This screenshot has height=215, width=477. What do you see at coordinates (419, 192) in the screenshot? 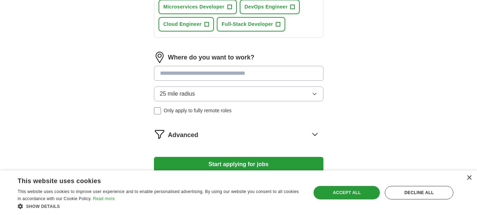
I see `div: Decline all` at bounding box center [419, 192].